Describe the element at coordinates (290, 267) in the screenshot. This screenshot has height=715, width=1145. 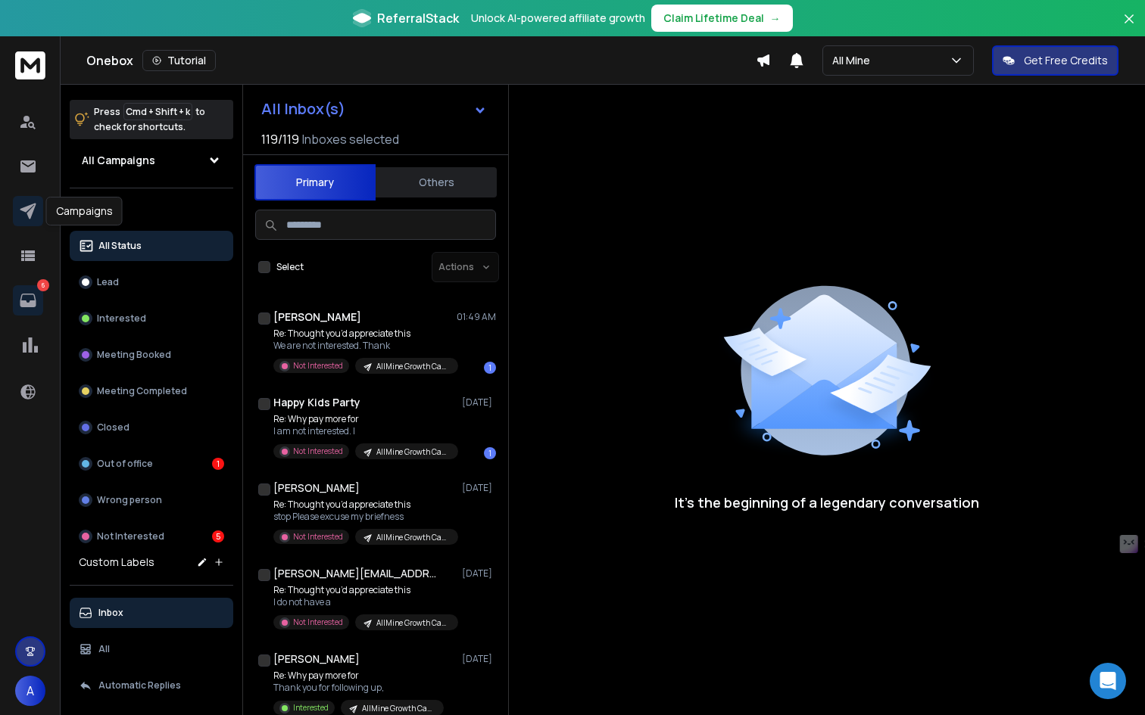
I see `label: Select` at that location.